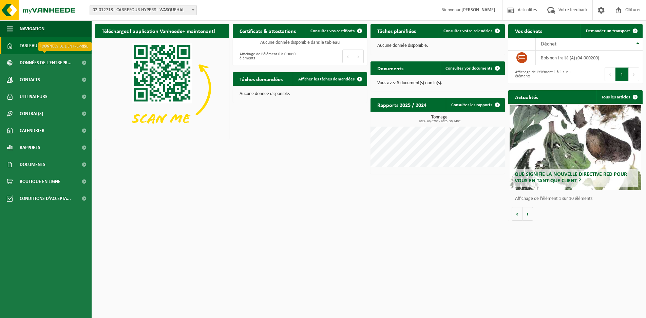 Image resolution: width=646 pixels, height=318 pixels. I want to click on a: Tous les articles, so click(618, 97).